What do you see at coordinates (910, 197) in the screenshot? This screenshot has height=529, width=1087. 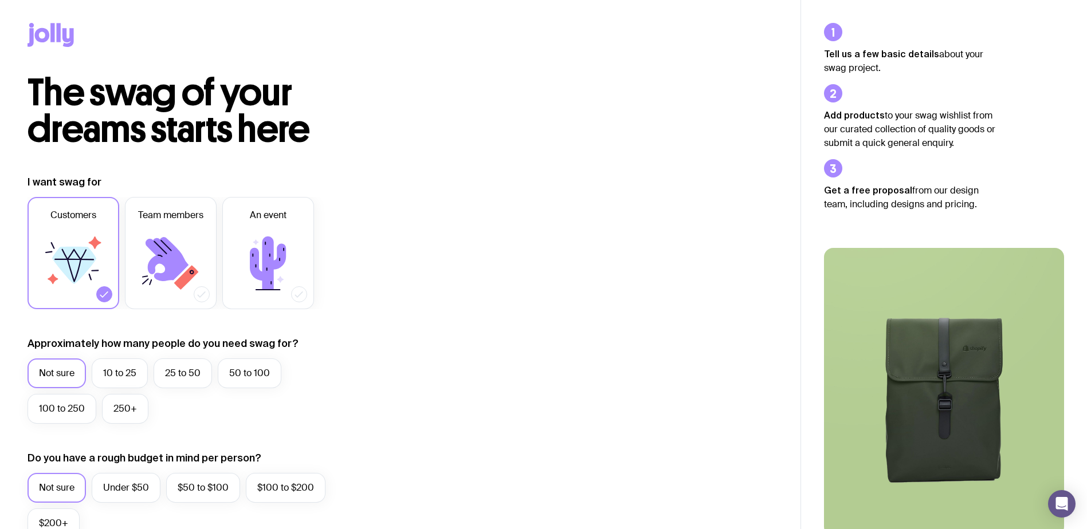 I see `p: from our design team, including designs and pricing.` at bounding box center [910, 197].